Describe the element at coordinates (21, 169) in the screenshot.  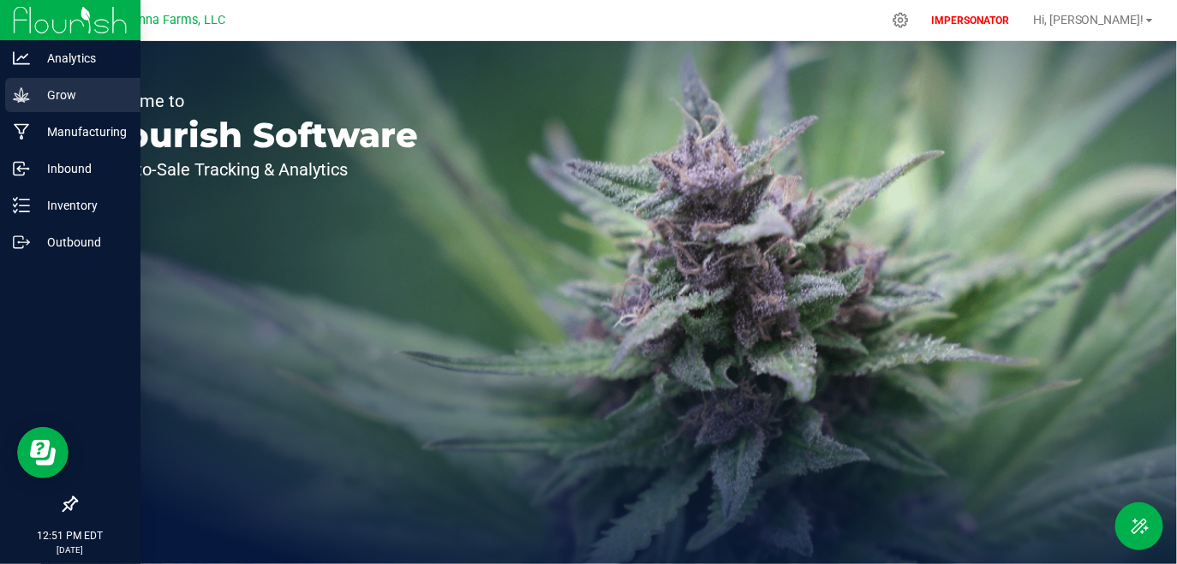
I see `inline-svg: Inbound` at that location.